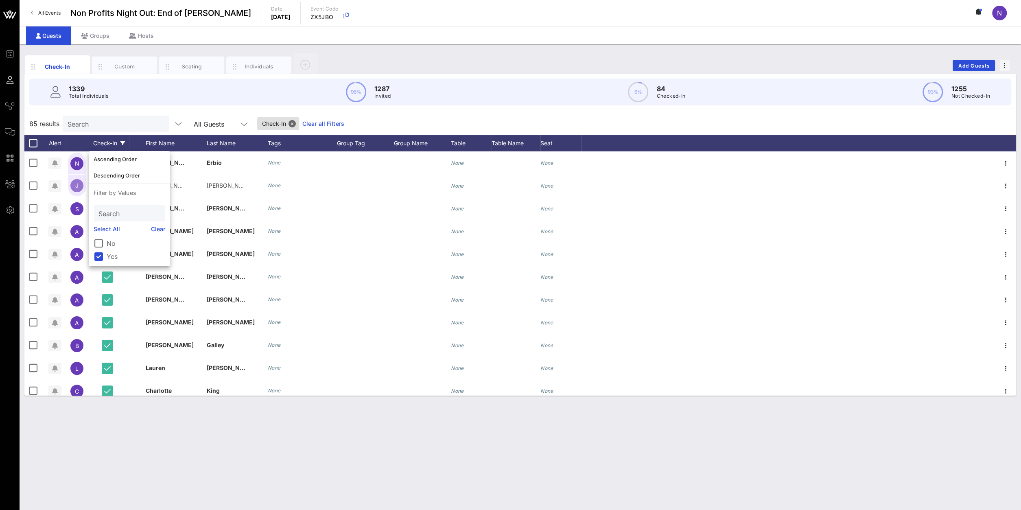  I want to click on p: Total Individuals, so click(89, 96).